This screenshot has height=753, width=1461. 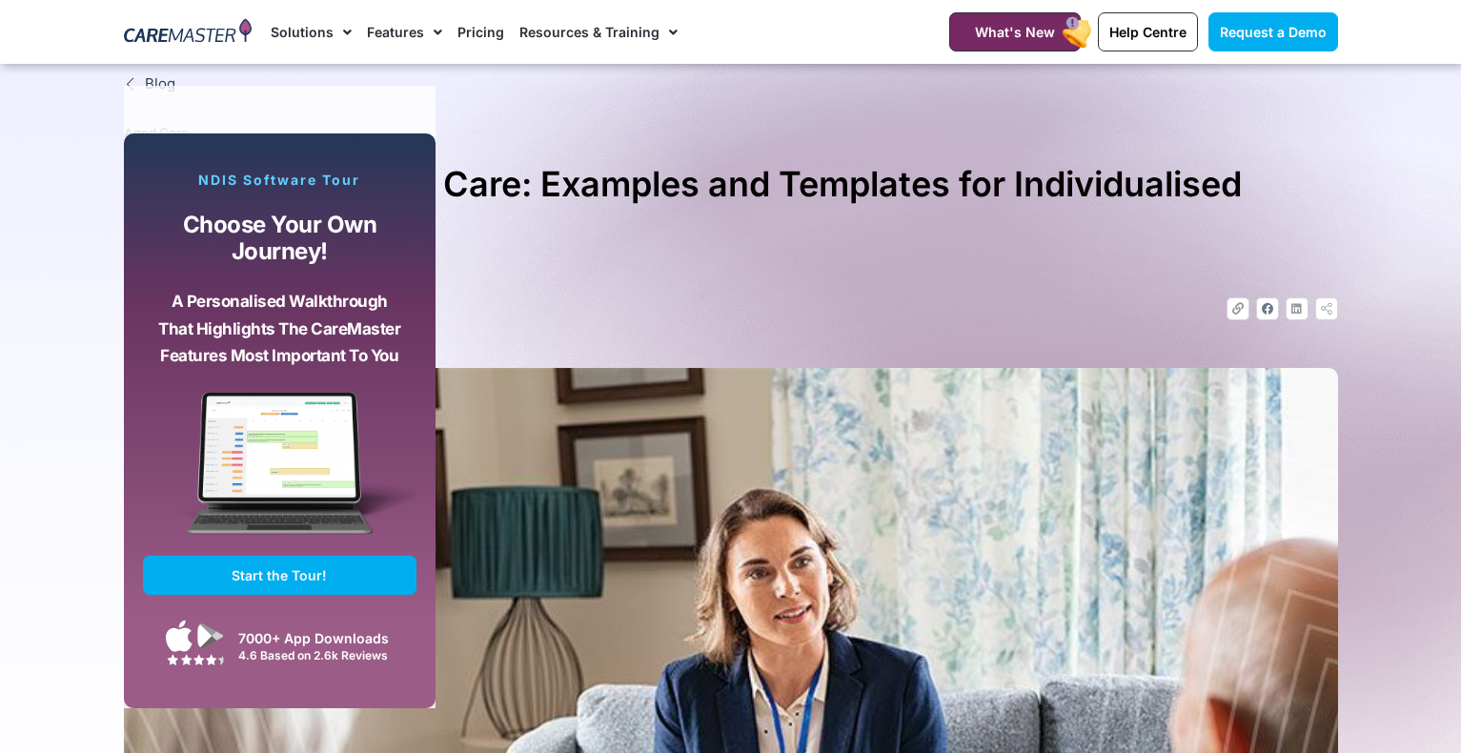 What do you see at coordinates (279, 575) in the screenshot?
I see `span: Start the Tour!` at bounding box center [279, 575].